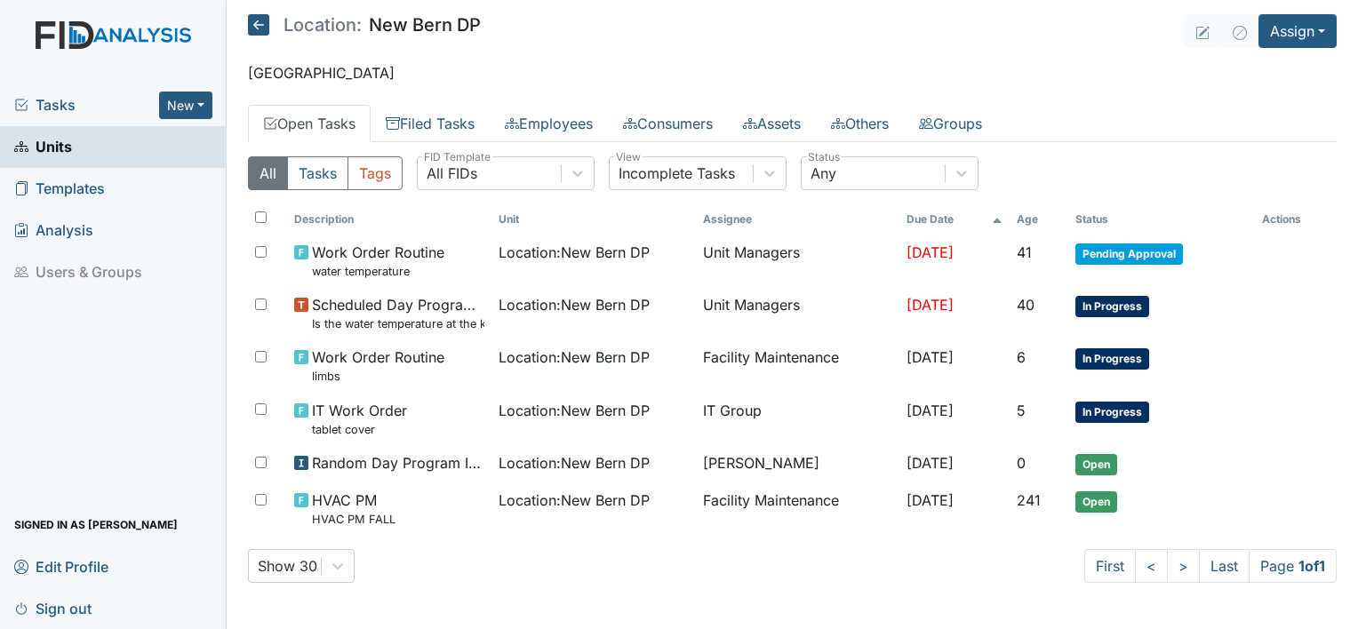  Describe the element at coordinates (309, 124) in the screenshot. I see `a: Open Tasks` at that location.